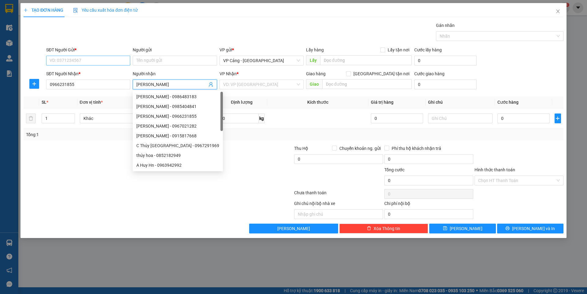 Image resolution: width=587 pixels, height=294 pixels. I want to click on span: Tổng cước, so click(395, 170).